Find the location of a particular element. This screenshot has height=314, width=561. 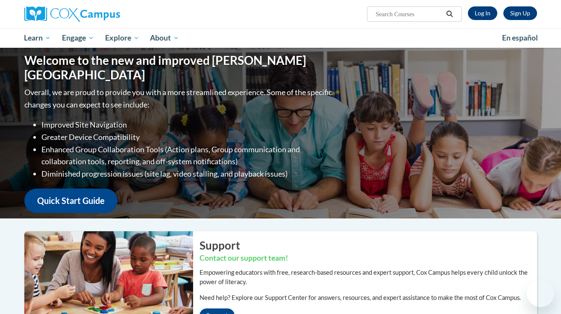

a: En español is located at coordinates (520, 38).